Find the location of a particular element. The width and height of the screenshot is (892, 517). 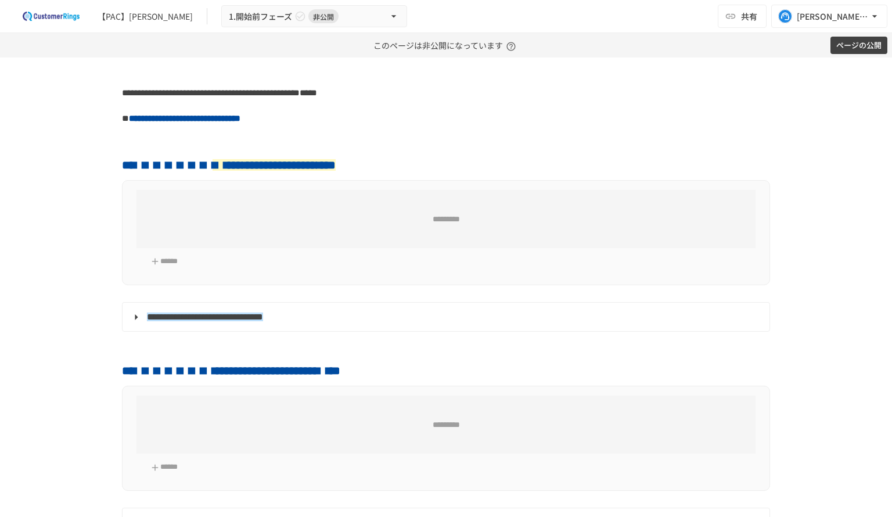

span: 非公開 is located at coordinates (324, 16).